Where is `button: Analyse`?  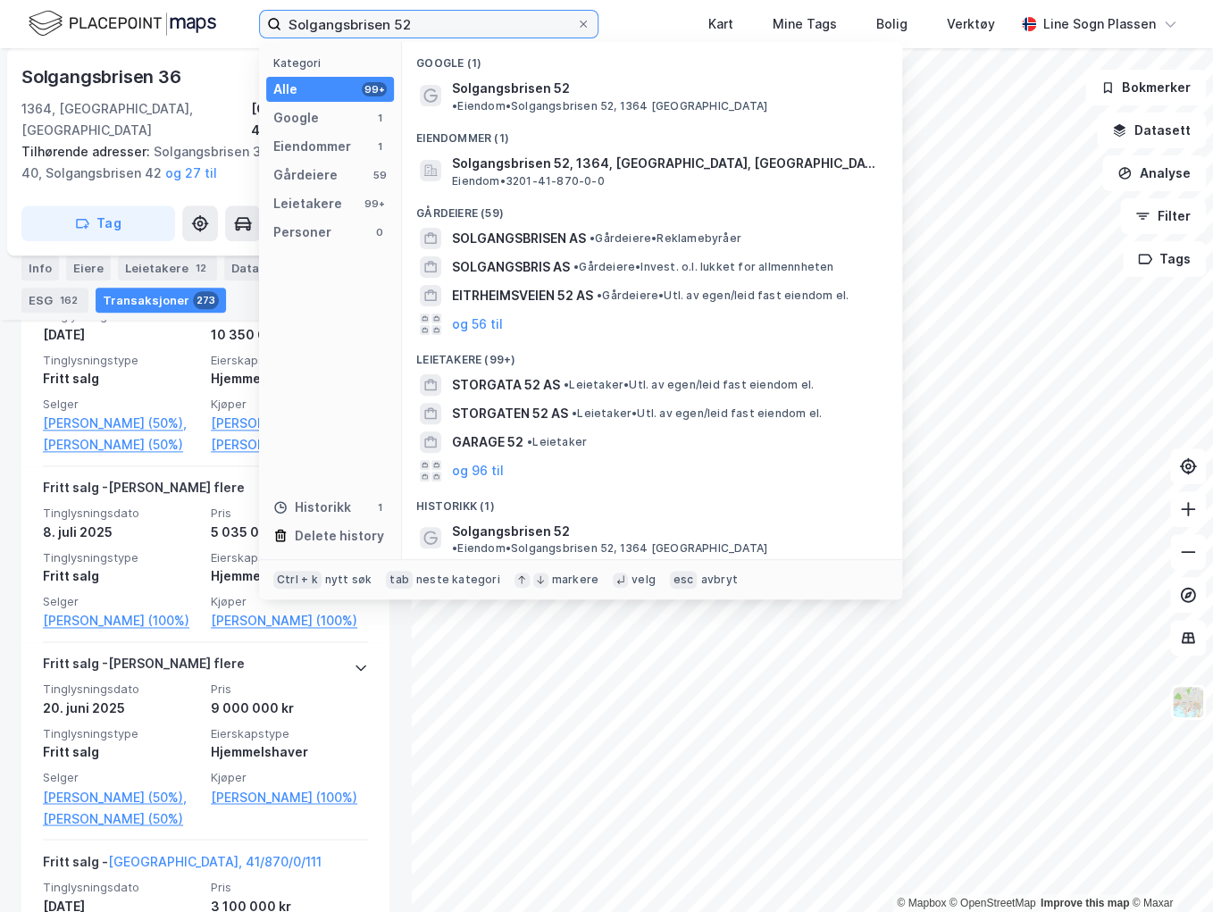
button: Analyse is located at coordinates (1154, 173).